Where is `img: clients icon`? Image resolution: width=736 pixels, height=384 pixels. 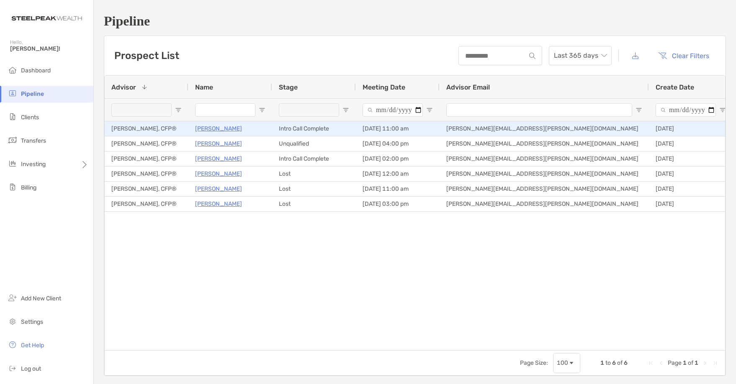 img: clients icon is located at coordinates (13, 117).